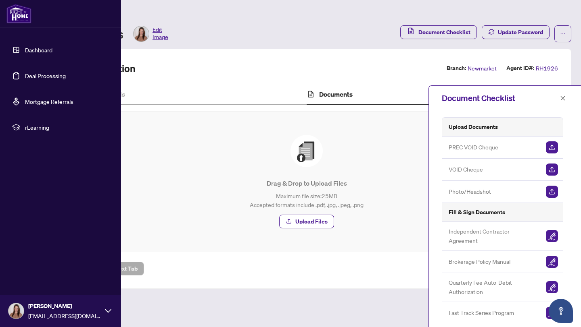 This screenshot has width=581, height=327. What do you see at coordinates (520, 68) in the screenshot?
I see `label: Agent ID#:` at bounding box center [520, 68].